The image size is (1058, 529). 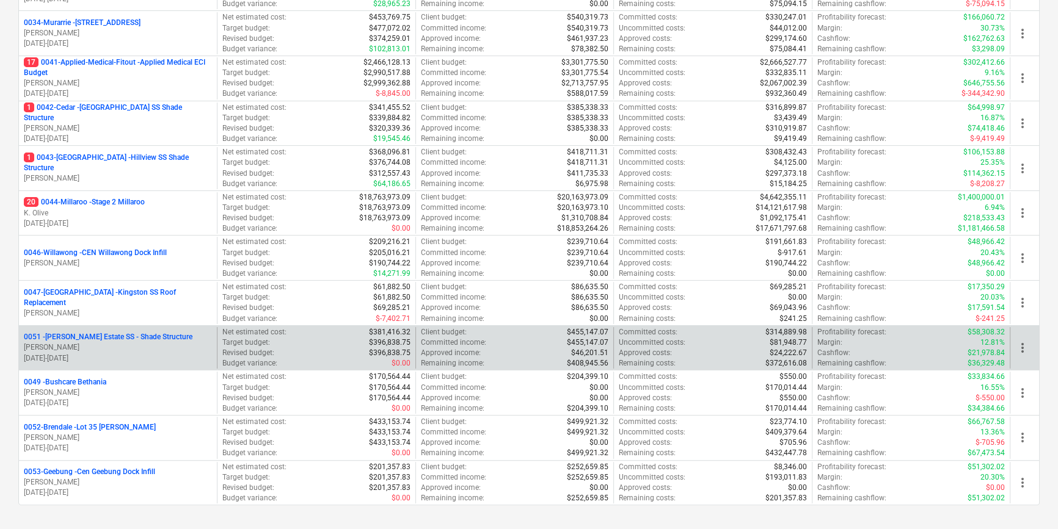 What do you see at coordinates (987, 139) in the screenshot?
I see `p: $-9,419.49` at bounding box center [987, 139].